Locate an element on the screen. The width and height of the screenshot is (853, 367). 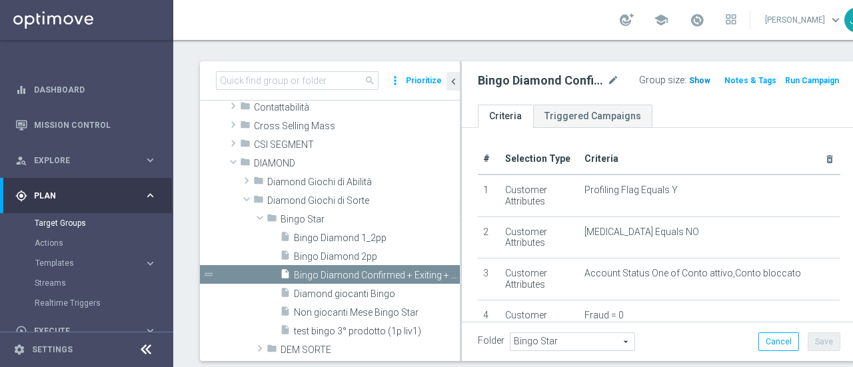
span: Criteria is located at coordinates (601, 159).